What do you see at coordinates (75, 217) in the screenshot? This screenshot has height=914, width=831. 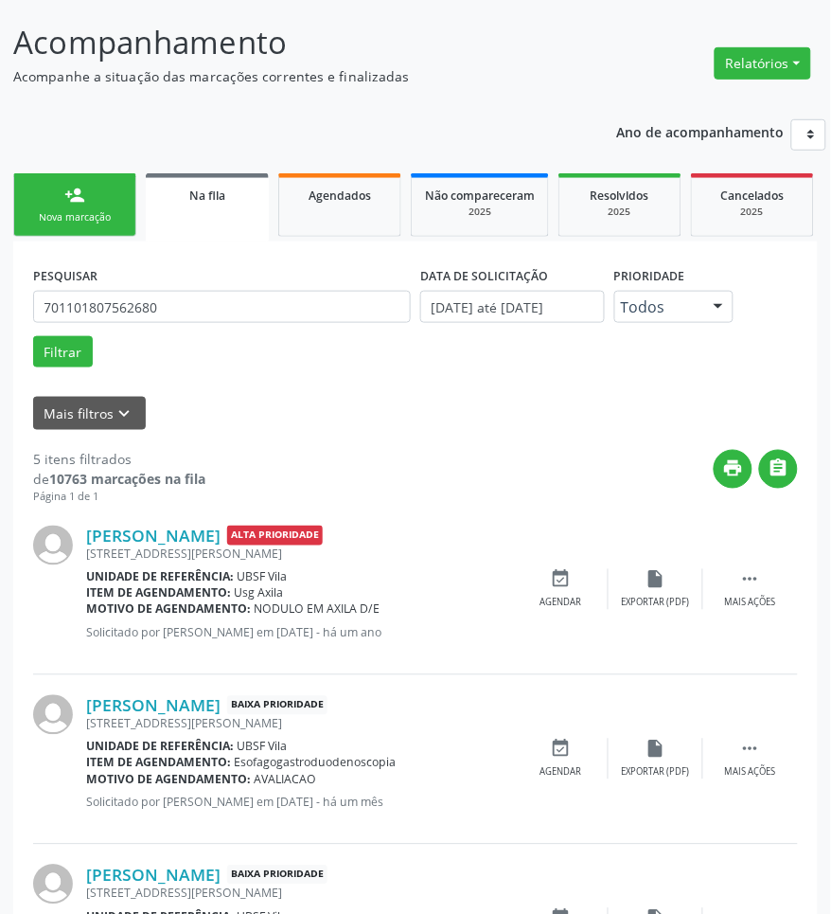 I see `div: Nova marcação` at bounding box center [75, 217].